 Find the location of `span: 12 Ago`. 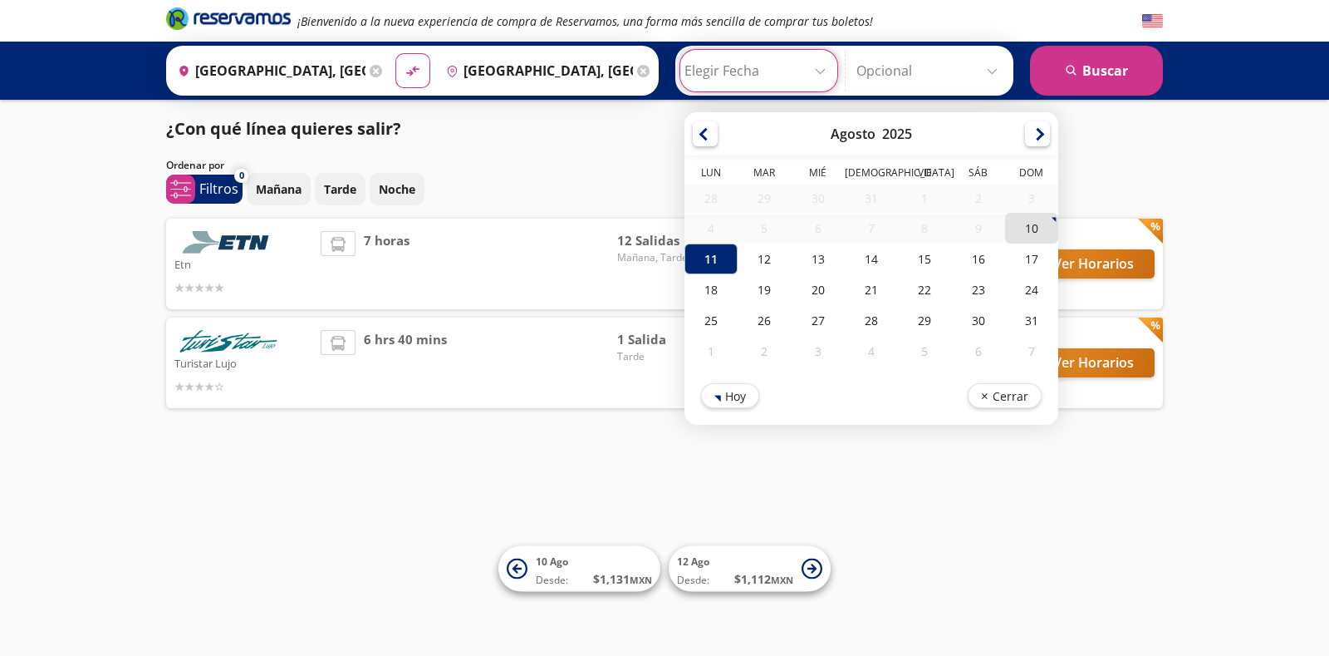

span: 12 Ago is located at coordinates (693, 561).